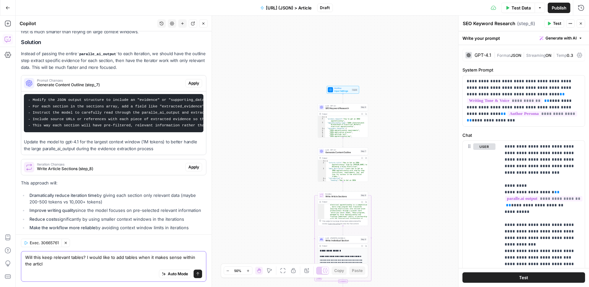 This screenshot has height=287, width=589. Describe the element at coordinates (321, 135) in the screenshot. I see `div: 7` at that location.